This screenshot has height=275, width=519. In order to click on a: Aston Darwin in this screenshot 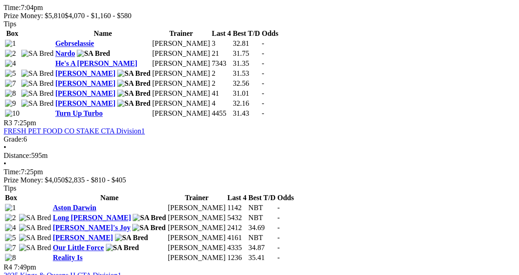, I will do `click(74, 208)`.